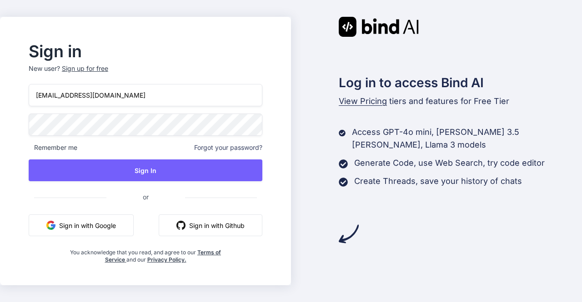 The width and height of the screenshot is (582, 302). I want to click on h2: Log in to access Bind AI, so click(460, 83).